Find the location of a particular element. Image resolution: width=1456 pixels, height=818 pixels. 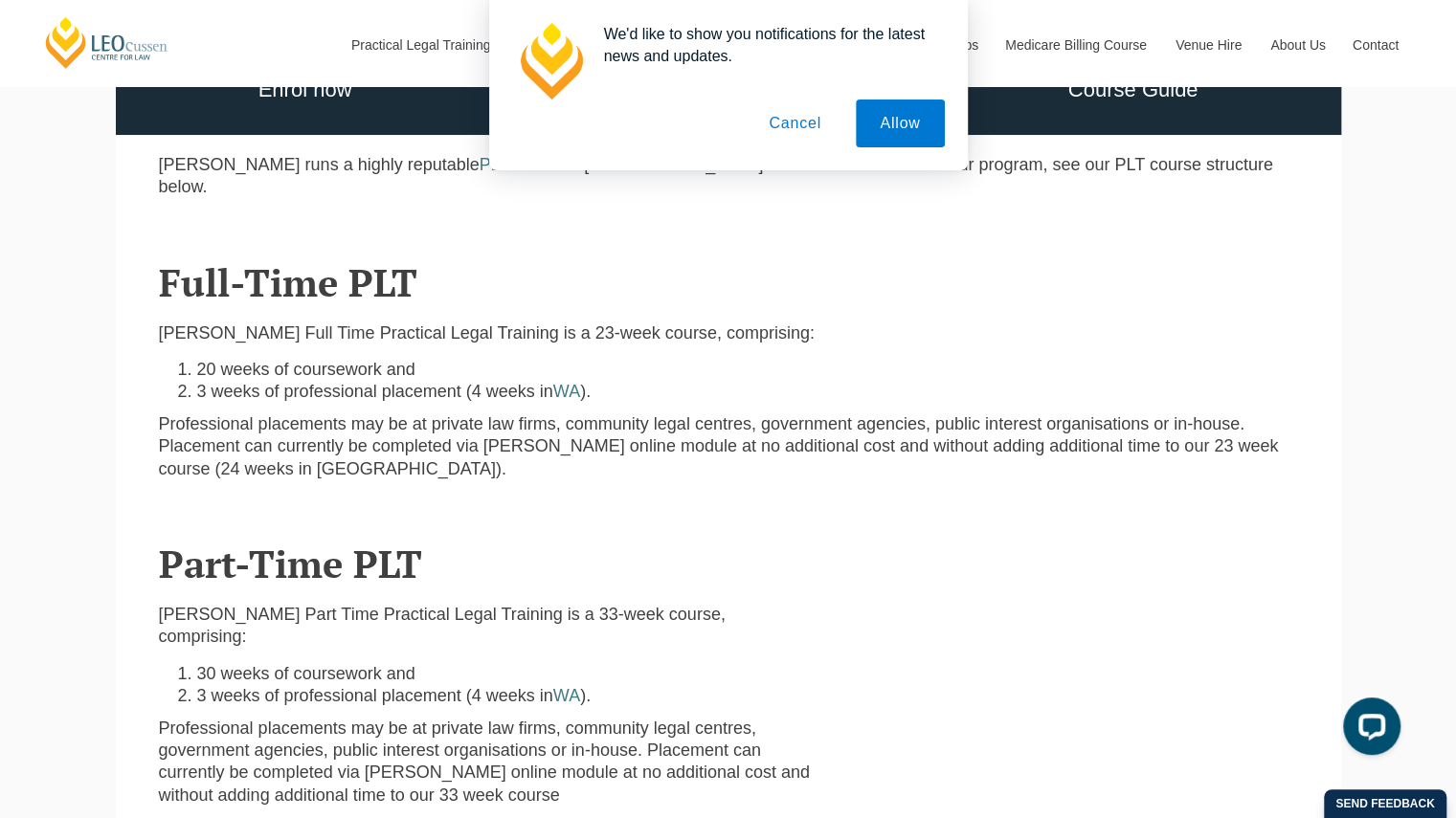

h2: Part-Time PLT is located at coordinates (728, 563).